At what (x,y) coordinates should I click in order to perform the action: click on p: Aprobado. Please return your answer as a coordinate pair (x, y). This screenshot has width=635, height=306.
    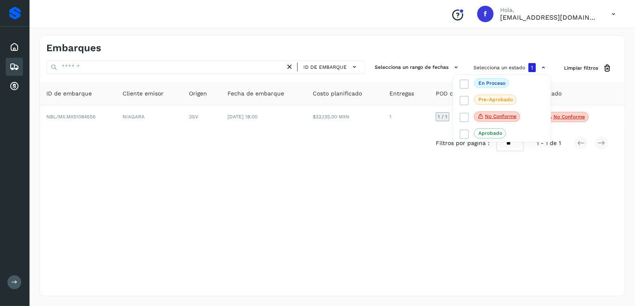
    Looking at the image, I should click on (490, 133).